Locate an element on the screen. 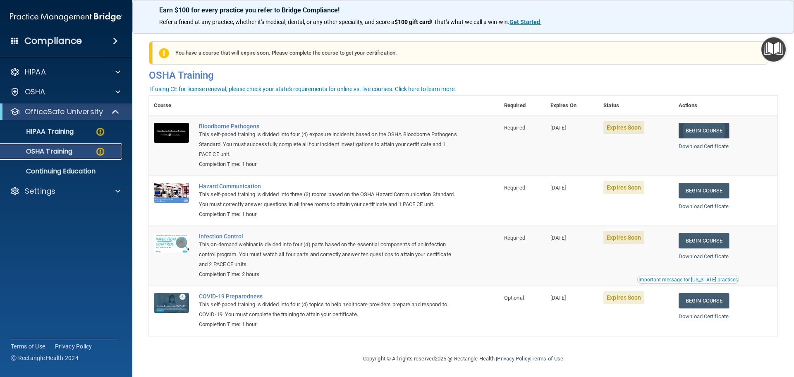 This screenshot has height=377, width=794. h4: OSHA Training is located at coordinates (463, 75).